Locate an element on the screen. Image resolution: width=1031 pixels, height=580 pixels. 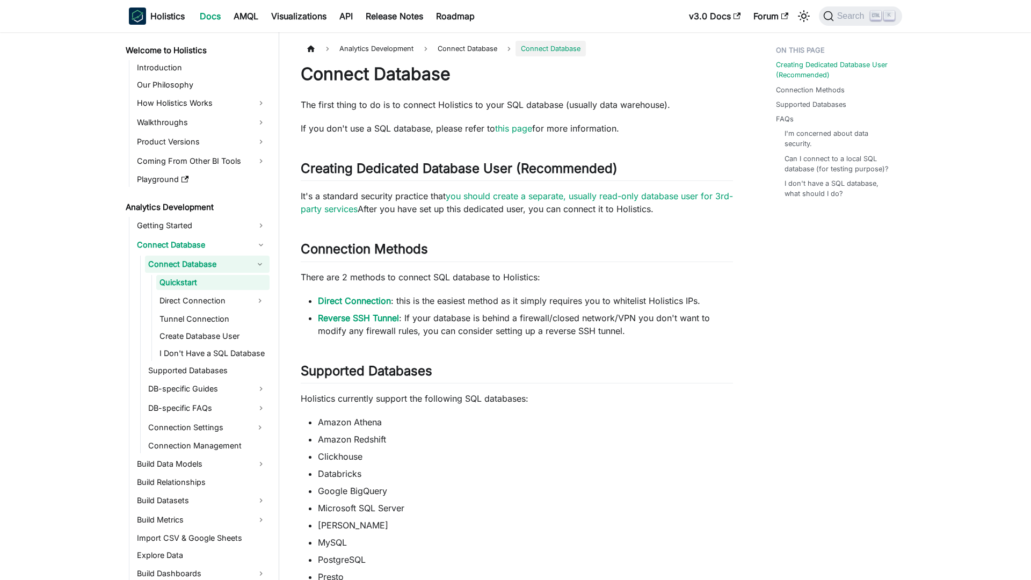
li: Microsoft SQL Server is located at coordinates (525, 508).